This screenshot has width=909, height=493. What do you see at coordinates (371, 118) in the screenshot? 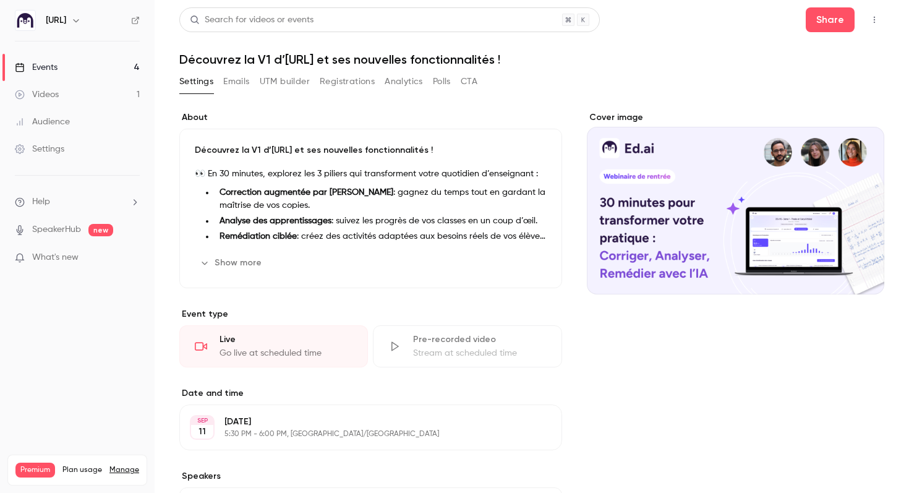
I see `label: About` at bounding box center [371, 118].